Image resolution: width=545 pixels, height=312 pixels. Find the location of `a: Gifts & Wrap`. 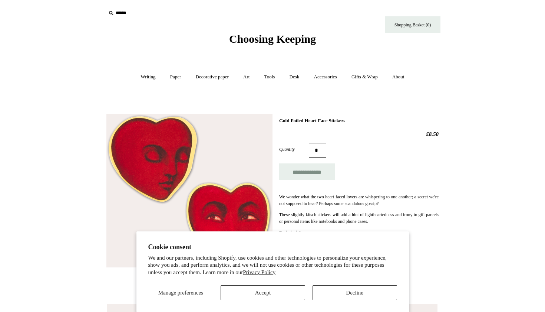

a: Gifts & Wrap is located at coordinates (365, 77).